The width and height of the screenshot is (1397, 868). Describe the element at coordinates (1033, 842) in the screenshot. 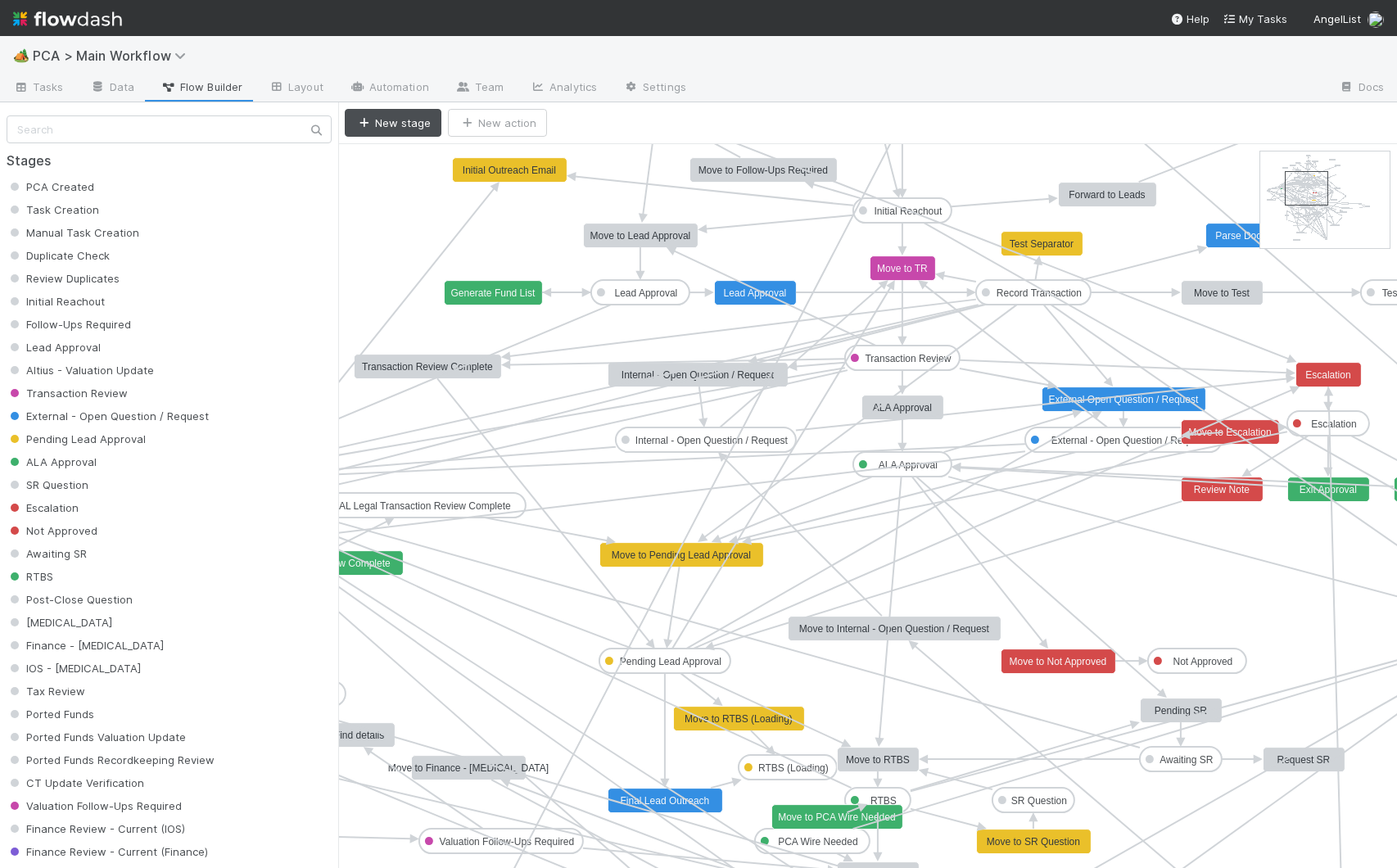

I see `text: Move to SR Question` at that location.